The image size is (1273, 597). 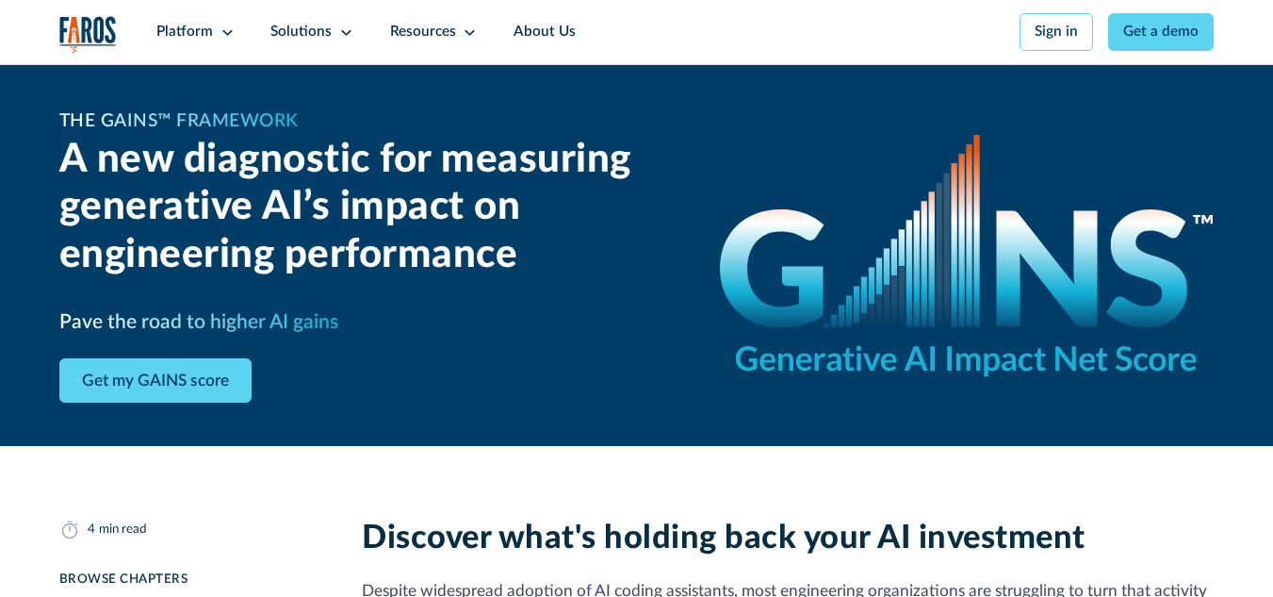 What do you see at coordinates (368, 207) in the screenshot?
I see `h2: A new diagnostic for measuring generative AI’s impact on engineering performance` at bounding box center [368, 207].